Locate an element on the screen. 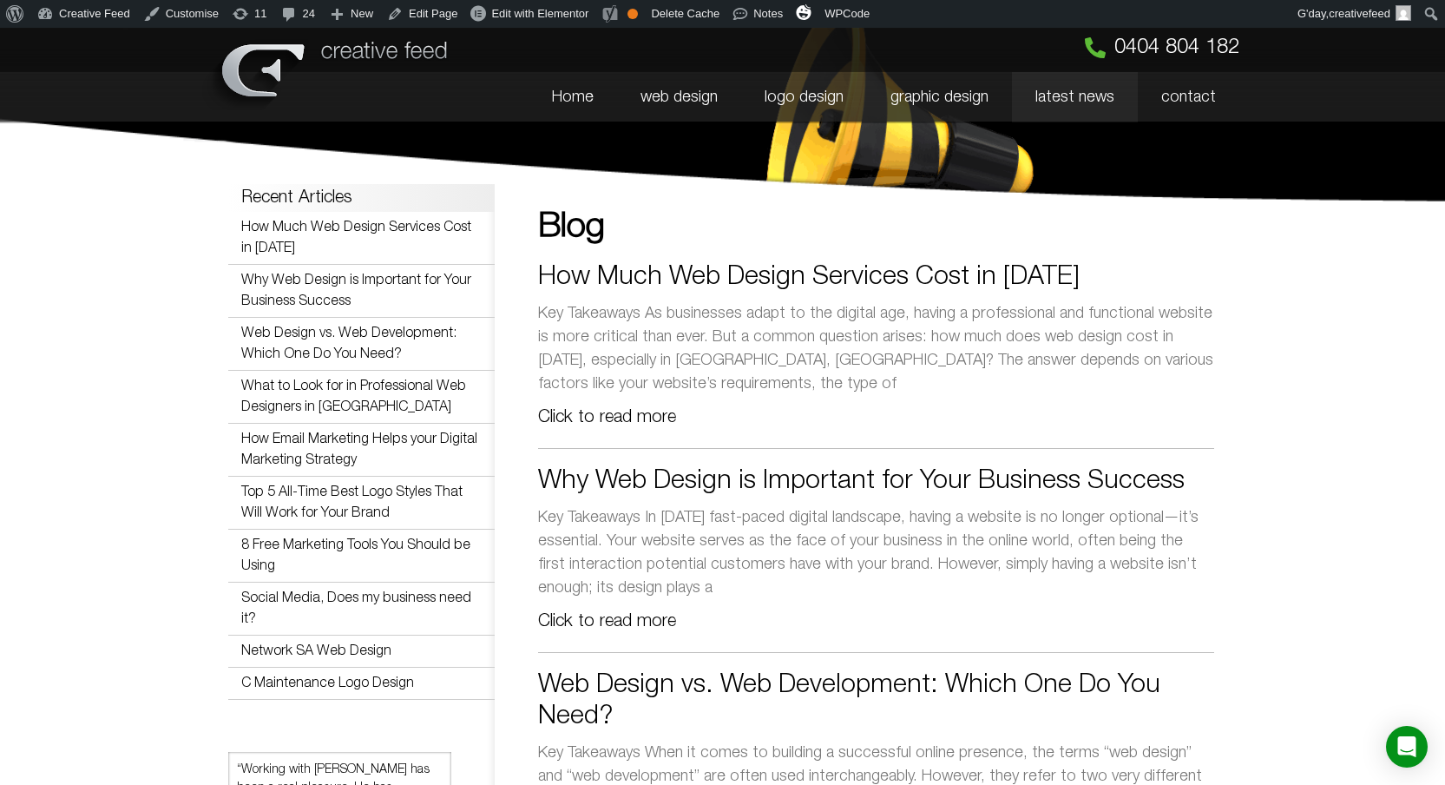 Image resolution: width=1445 pixels, height=785 pixels. img: website_grey.svg is located at coordinates (35, 52).